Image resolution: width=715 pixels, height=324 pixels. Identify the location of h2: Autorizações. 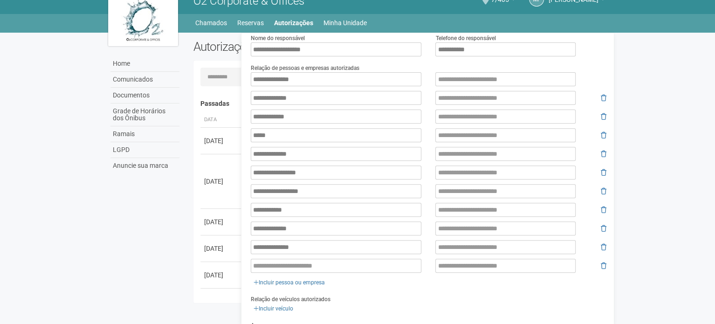
(293, 47).